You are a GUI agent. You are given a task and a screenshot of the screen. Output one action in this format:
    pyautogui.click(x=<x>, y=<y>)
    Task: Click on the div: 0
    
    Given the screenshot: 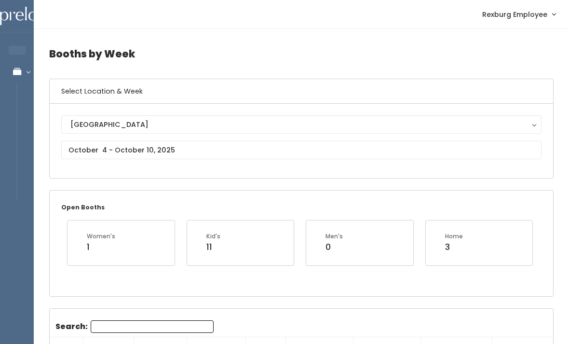 What is the action you would take?
    pyautogui.click(x=334, y=247)
    